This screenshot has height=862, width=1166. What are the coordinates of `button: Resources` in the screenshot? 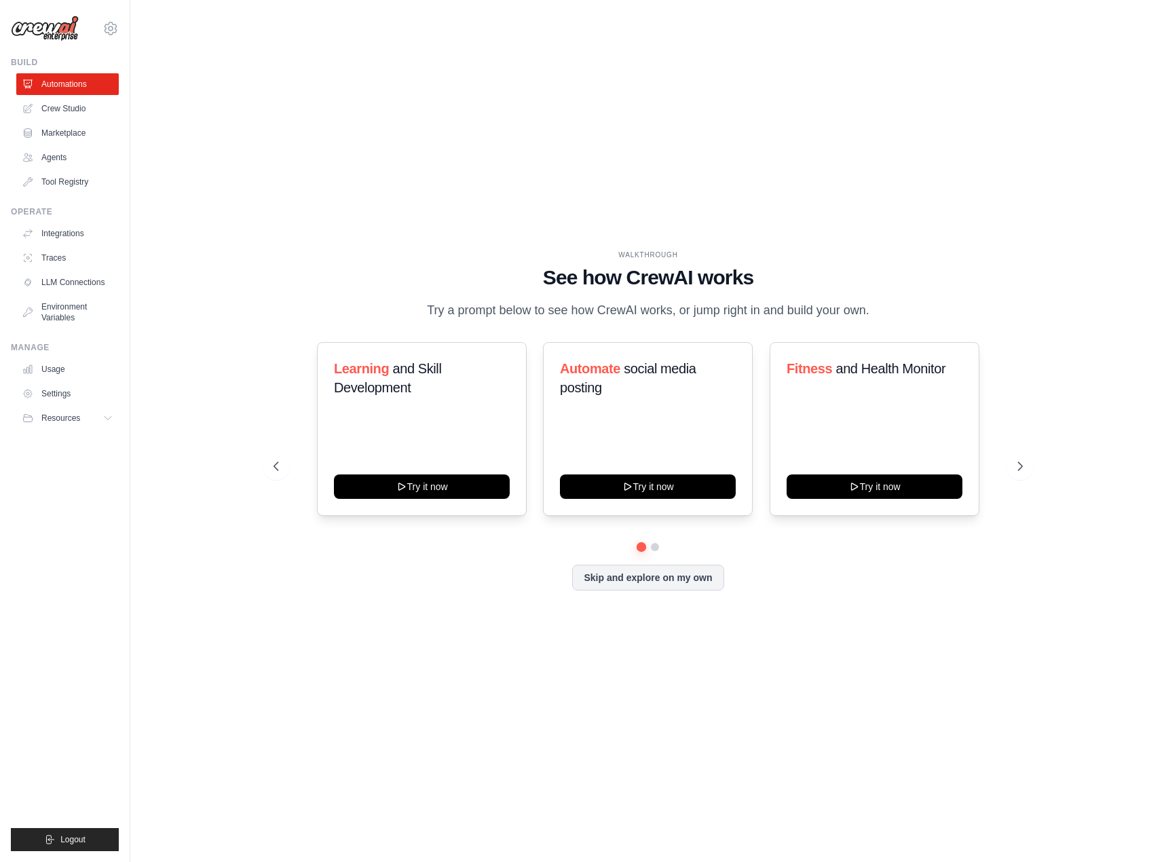 It's located at (67, 418).